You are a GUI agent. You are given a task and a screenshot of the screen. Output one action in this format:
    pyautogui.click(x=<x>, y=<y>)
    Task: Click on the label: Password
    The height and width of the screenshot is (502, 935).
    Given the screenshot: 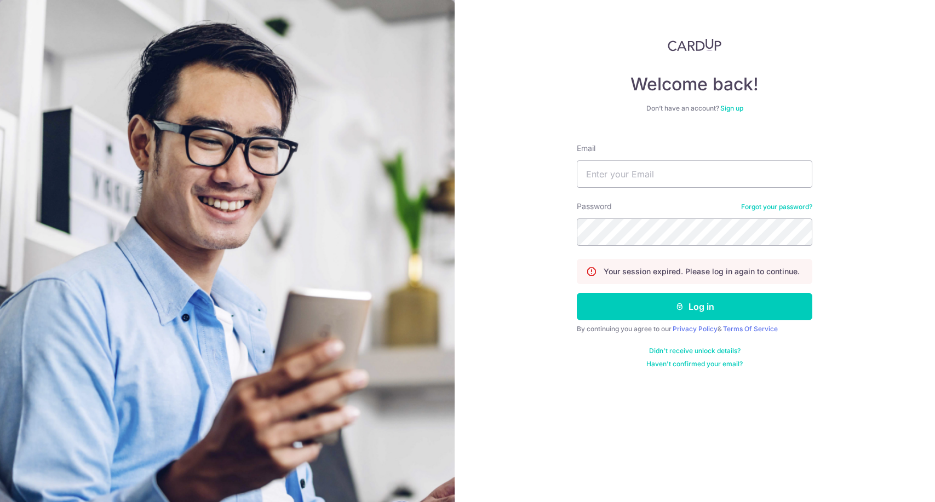 What is the action you would take?
    pyautogui.click(x=594, y=206)
    